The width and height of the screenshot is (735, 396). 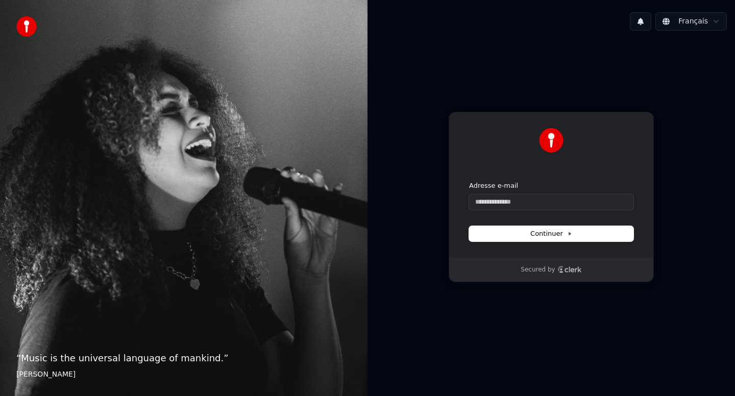 What do you see at coordinates (570, 270) in the screenshot?
I see `a: Clerk logo` at bounding box center [570, 270].